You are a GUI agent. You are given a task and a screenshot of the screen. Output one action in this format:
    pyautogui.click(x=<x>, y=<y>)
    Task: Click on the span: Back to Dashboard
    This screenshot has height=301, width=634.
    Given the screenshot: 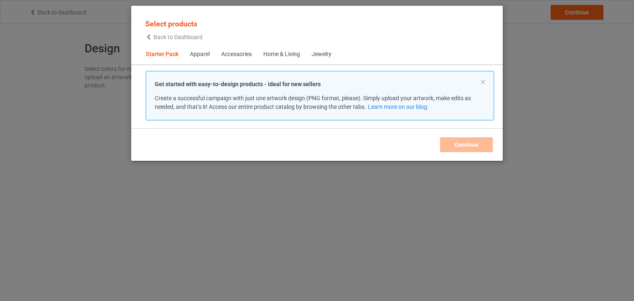 What is the action you would take?
    pyautogui.click(x=178, y=37)
    